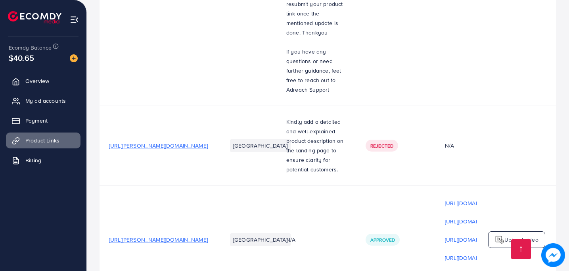  What do you see at coordinates (43, 121) in the screenshot?
I see `a: Payment` at bounding box center [43, 121].